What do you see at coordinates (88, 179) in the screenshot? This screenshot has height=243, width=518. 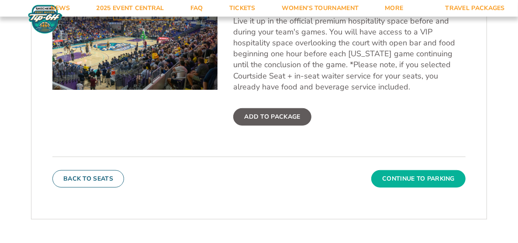 I see `button: Back To Seats` at bounding box center [88, 179].